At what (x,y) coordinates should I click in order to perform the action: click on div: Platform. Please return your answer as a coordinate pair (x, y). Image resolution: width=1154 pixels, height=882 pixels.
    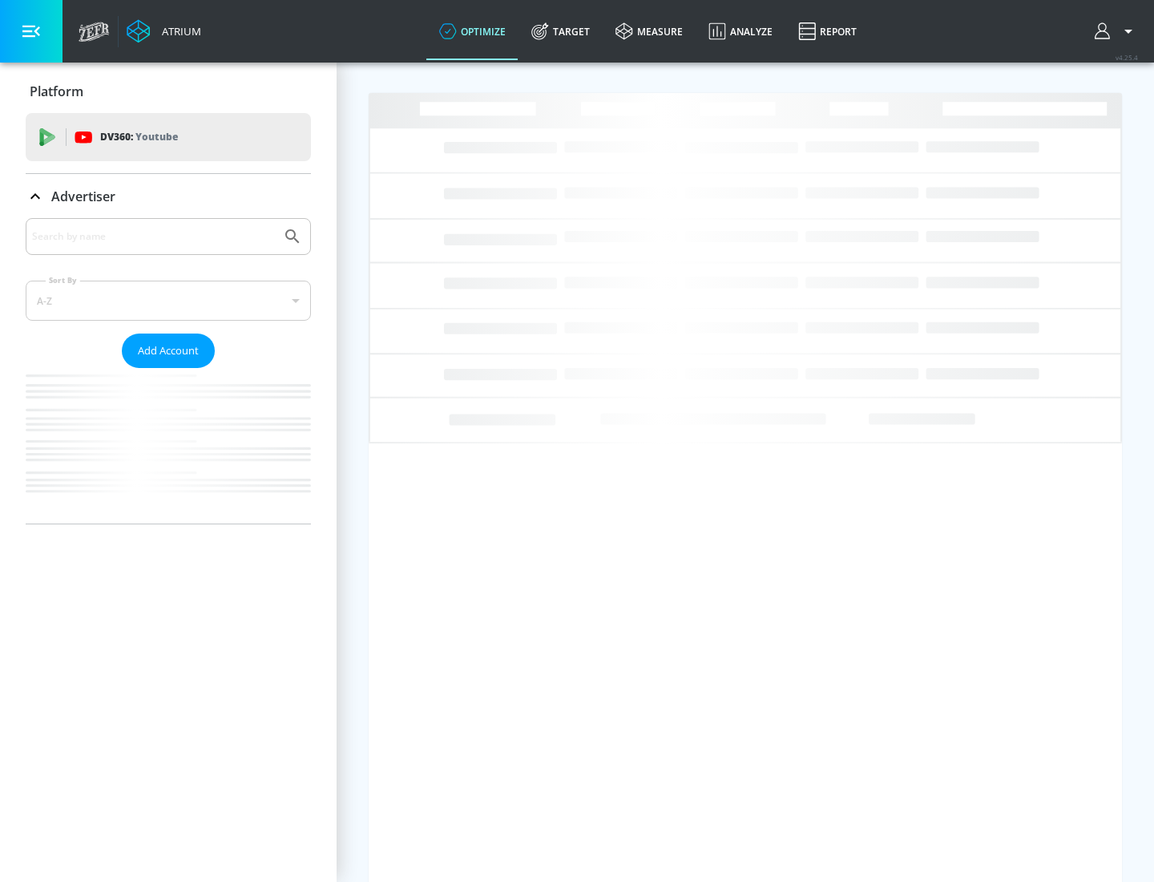
    Looking at the image, I should click on (168, 91).